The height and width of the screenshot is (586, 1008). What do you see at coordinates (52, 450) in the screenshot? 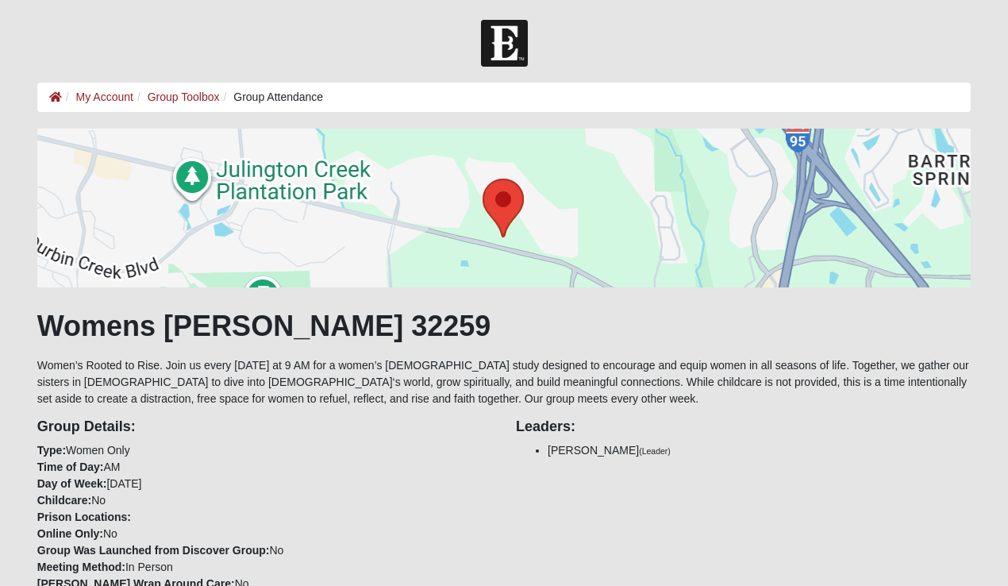
I see `strong: Type:` at bounding box center [52, 450].